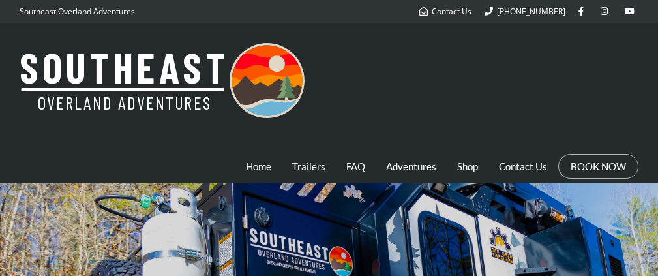 The width and height of the screenshot is (658, 276). Describe the element at coordinates (355, 166) in the screenshot. I see `a: FAQ` at that location.